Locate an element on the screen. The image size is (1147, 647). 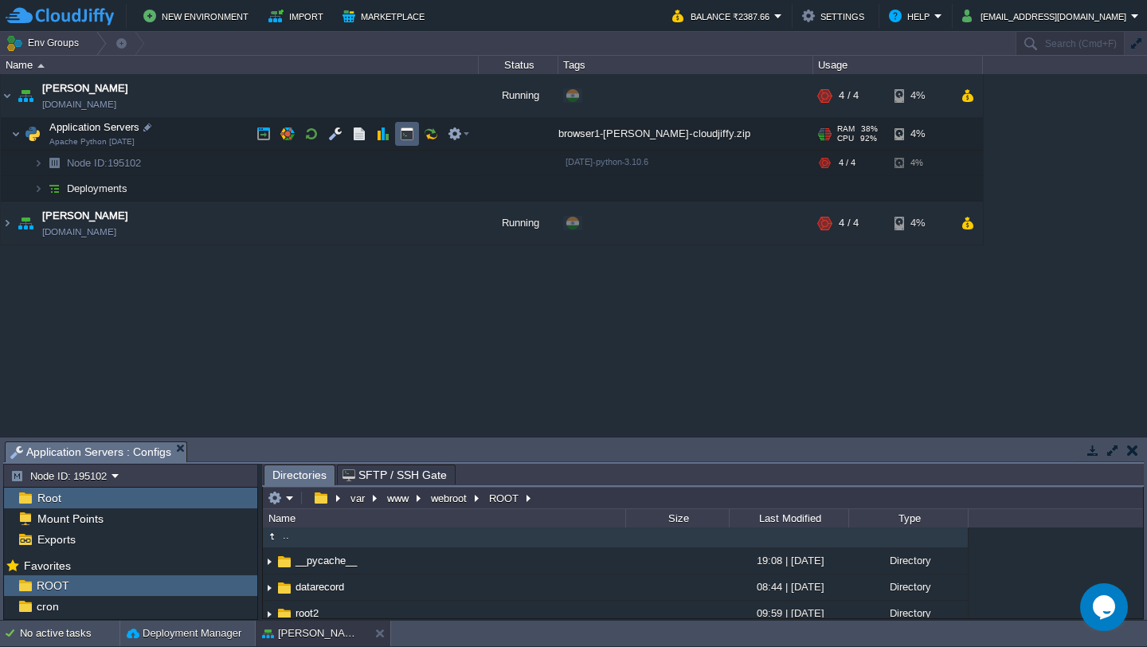
a: datarecord is located at coordinates (320, 586).